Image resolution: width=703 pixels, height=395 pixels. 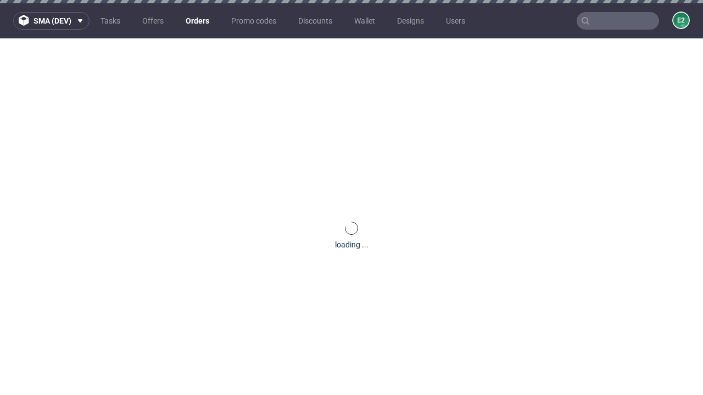 I want to click on div: loading ..., so click(x=351, y=245).